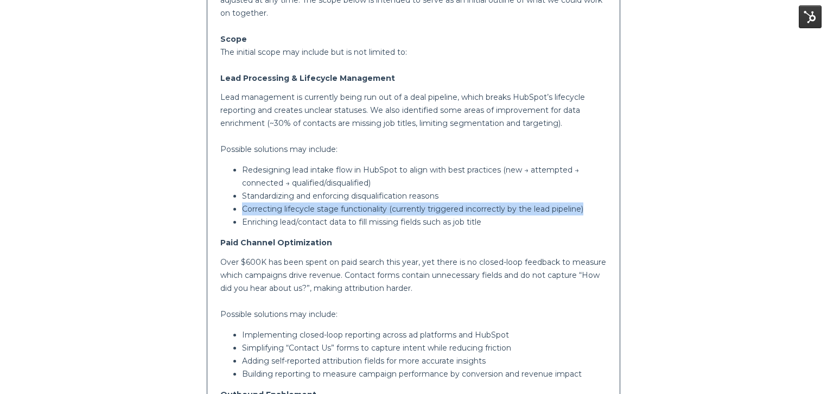 The width and height of the screenshot is (827, 394). I want to click on p: Implementing closed-loop reporting across ad platforms and HubSpot, so click(424, 335).